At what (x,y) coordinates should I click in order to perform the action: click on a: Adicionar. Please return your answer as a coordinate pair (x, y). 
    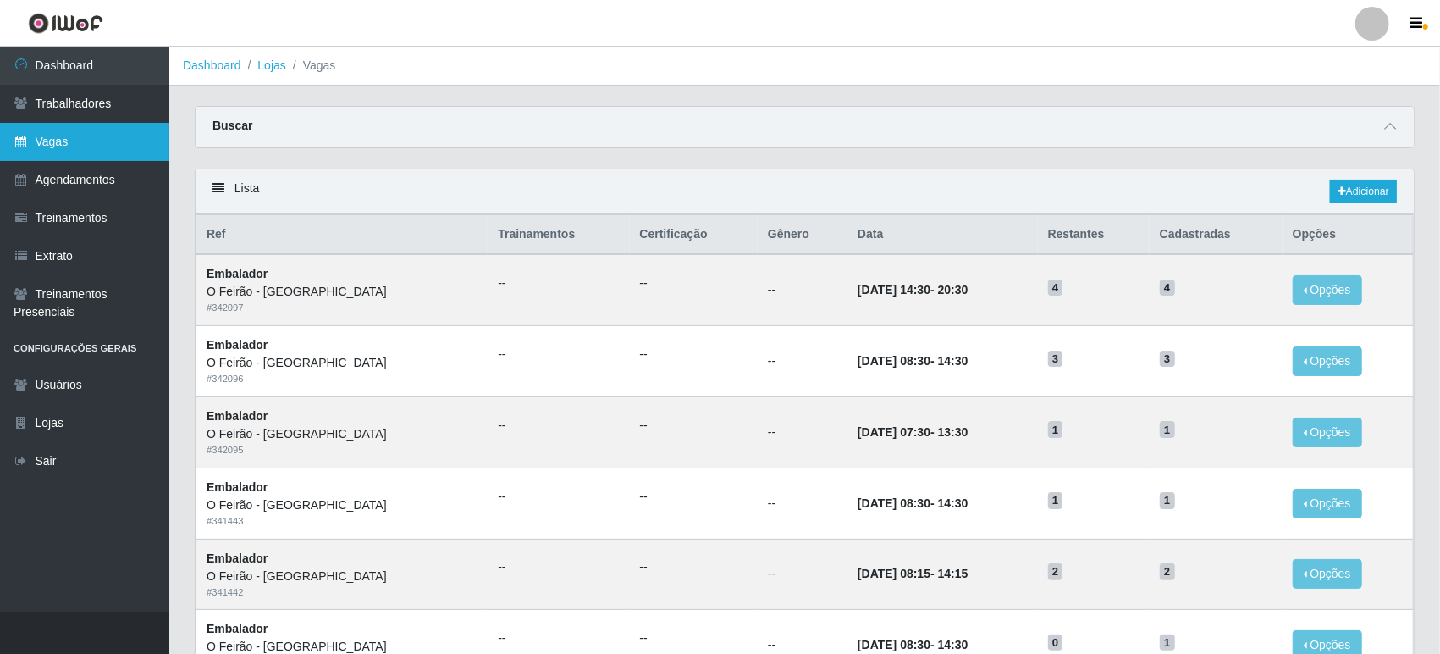
    Looking at the image, I should click on (1363, 191).